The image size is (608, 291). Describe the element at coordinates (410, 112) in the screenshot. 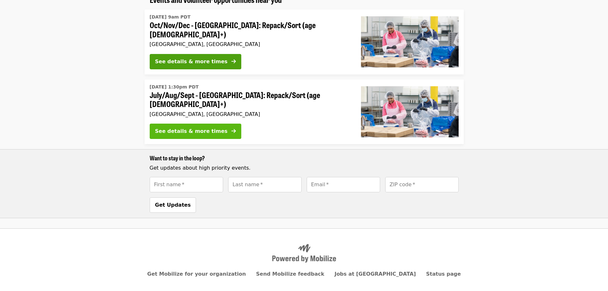

I see `img: July/Aug/Sept - Beaverton: Repack/Sort (age 10+) organized by Oregon Food Bank` at that location.